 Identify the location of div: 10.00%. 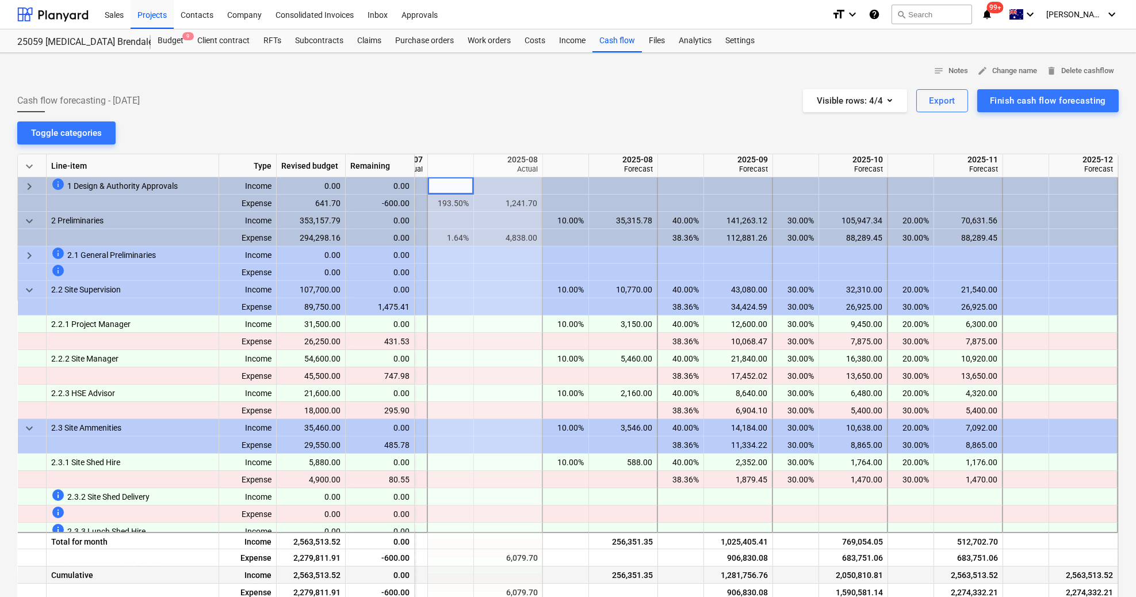
(566, 393).